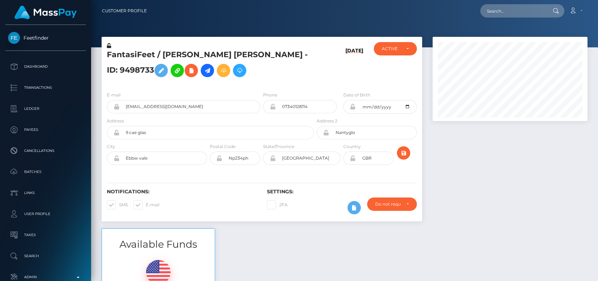 This screenshot has width=598, height=281. What do you see at coordinates (46, 151) in the screenshot?
I see `a: Cancellations` at bounding box center [46, 151].